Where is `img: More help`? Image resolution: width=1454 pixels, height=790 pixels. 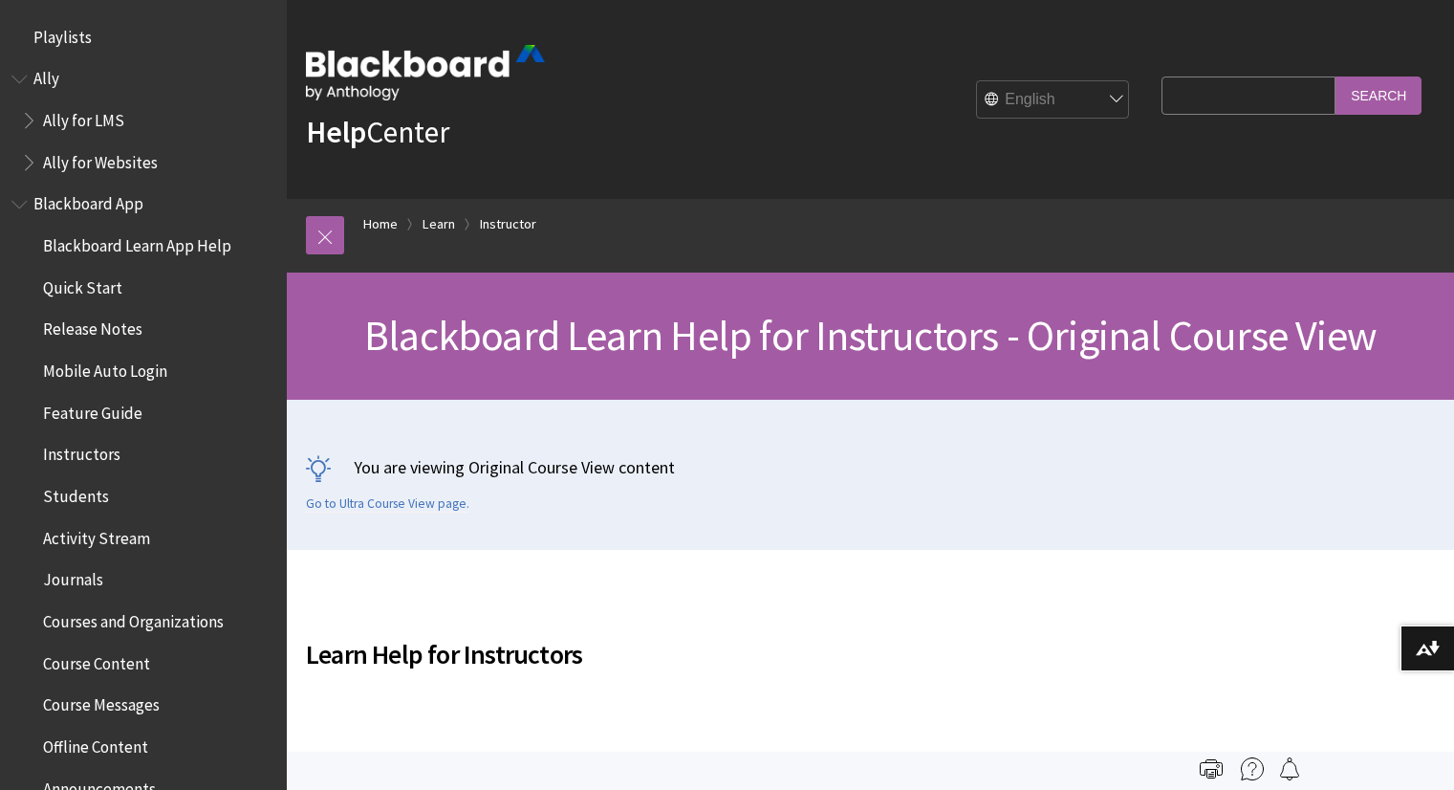
img: More help is located at coordinates (1252, 769).